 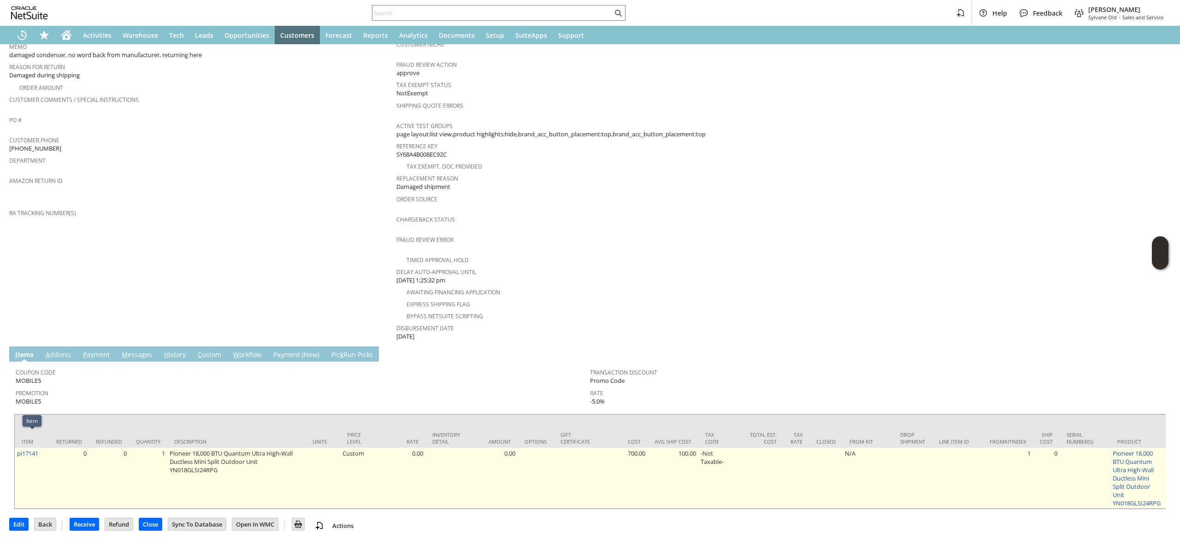 What do you see at coordinates (58, 355) in the screenshot?
I see `a: Address` at bounding box center [58, 355].